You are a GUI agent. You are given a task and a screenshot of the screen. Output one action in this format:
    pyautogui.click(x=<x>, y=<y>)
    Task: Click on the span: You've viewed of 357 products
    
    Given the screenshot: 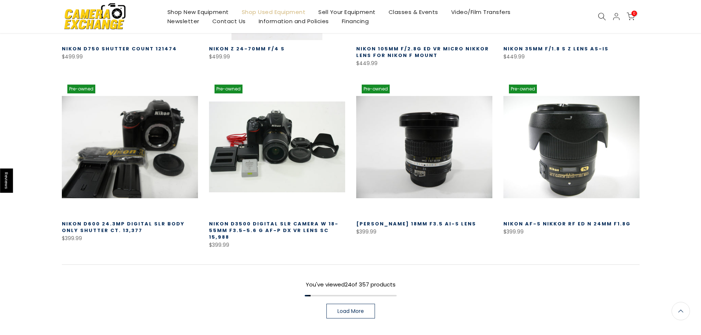 What is the action you would take?
    pyautogui.click(x=351, y=285)
    